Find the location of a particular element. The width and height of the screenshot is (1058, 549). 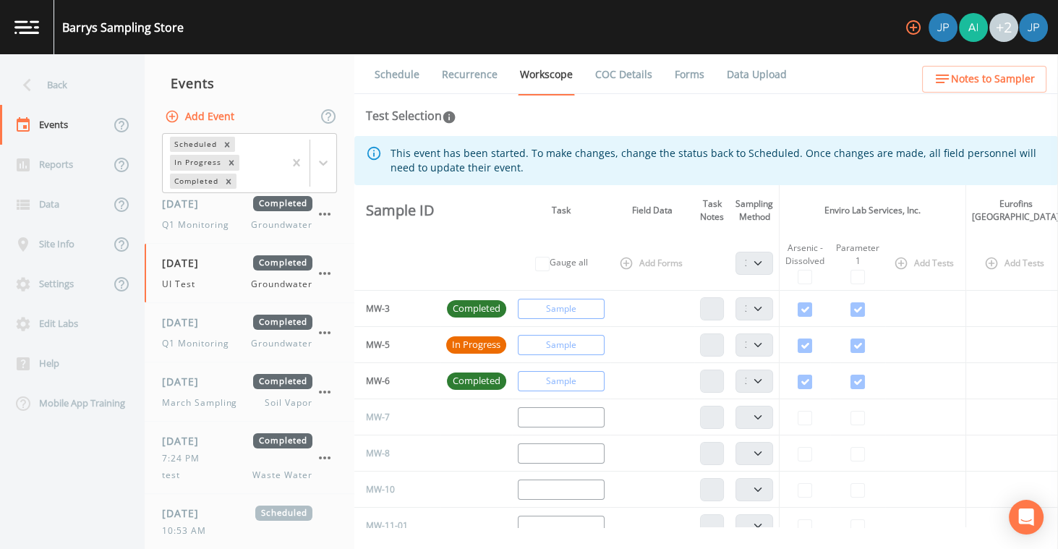

span: Soil Vapor is located at coordinates (288, 403).